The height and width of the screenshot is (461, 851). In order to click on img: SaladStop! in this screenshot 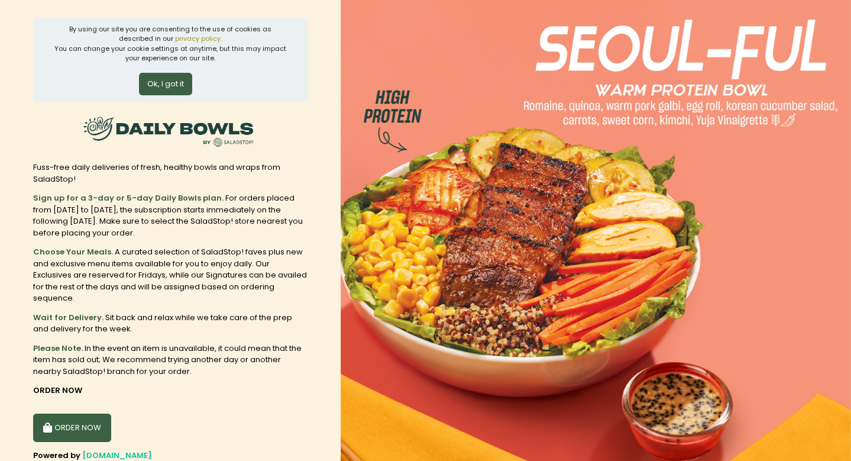, I will do `click(168, 131)`.